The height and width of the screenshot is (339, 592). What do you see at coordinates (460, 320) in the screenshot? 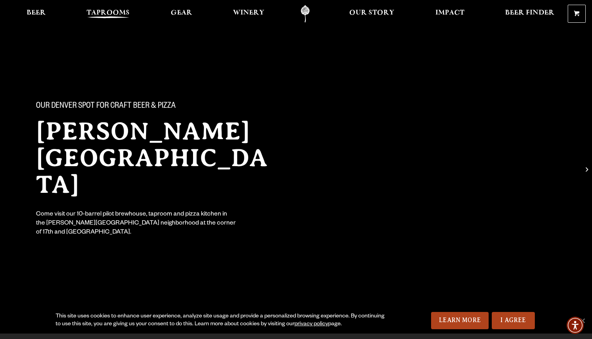
I see `a: Learn More` at bounding box center [460, 320].